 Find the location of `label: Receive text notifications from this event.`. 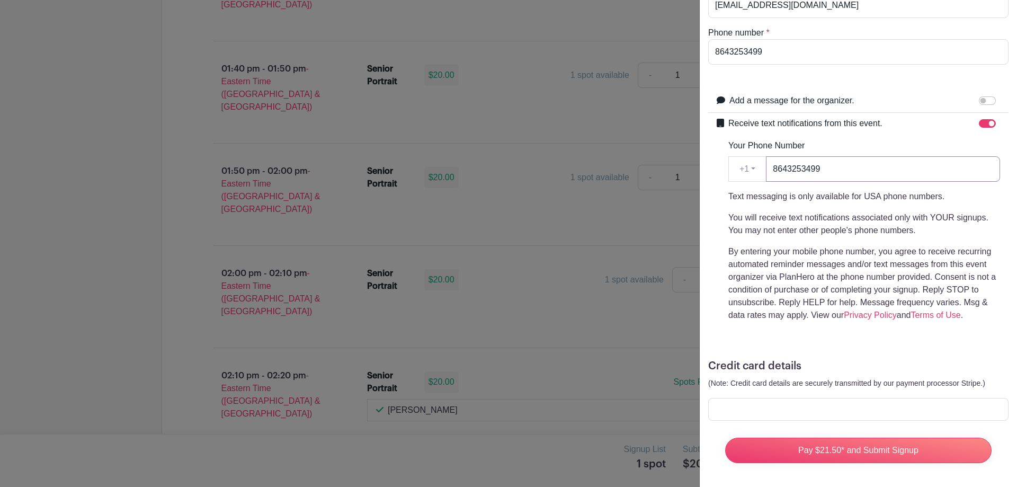

label: Receive text notifications from this event. is located at coordinates (805, 123).